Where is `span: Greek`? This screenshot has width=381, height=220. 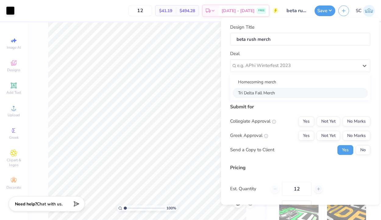
span: Greek is located at coordinates (14, 138).